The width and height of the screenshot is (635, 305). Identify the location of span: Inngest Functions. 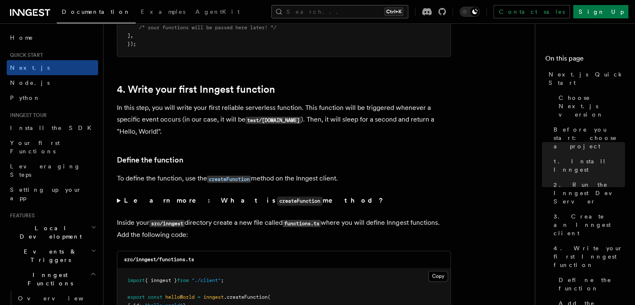
(48, 279).